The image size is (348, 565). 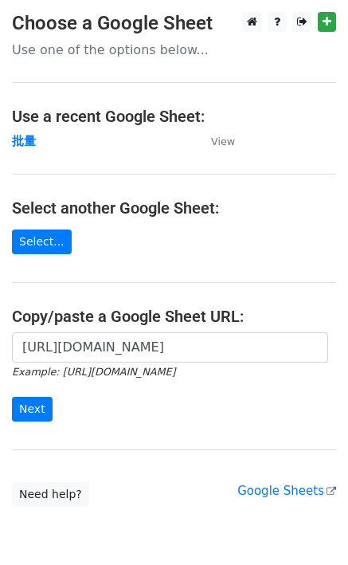 I want to click on h4: Use a recent Google Sheet:, so click(x=174, y=116).